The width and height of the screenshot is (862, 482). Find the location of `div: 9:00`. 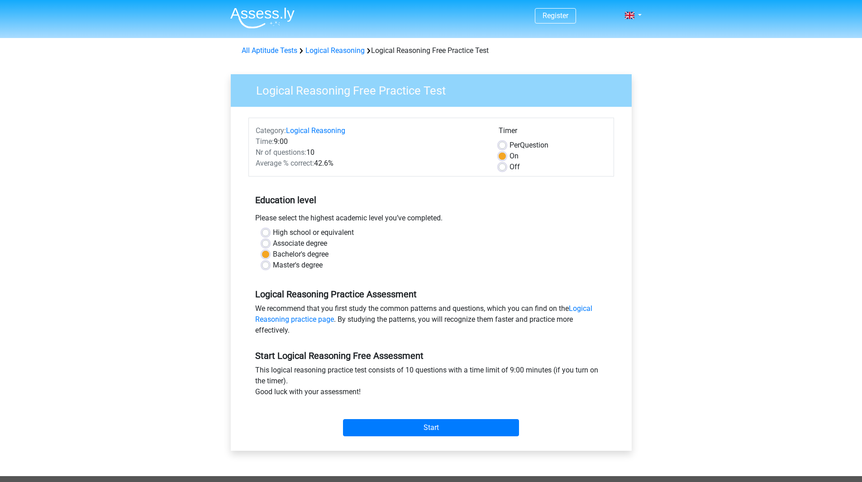

div: 9:00 is located at coordinates (370, 142).